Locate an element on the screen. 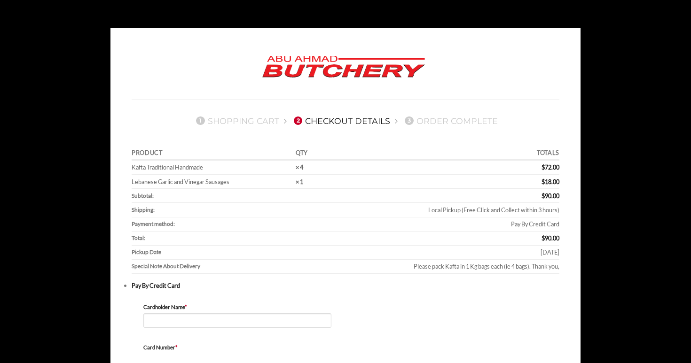  span: 1 is located at coordinates (200, 121).